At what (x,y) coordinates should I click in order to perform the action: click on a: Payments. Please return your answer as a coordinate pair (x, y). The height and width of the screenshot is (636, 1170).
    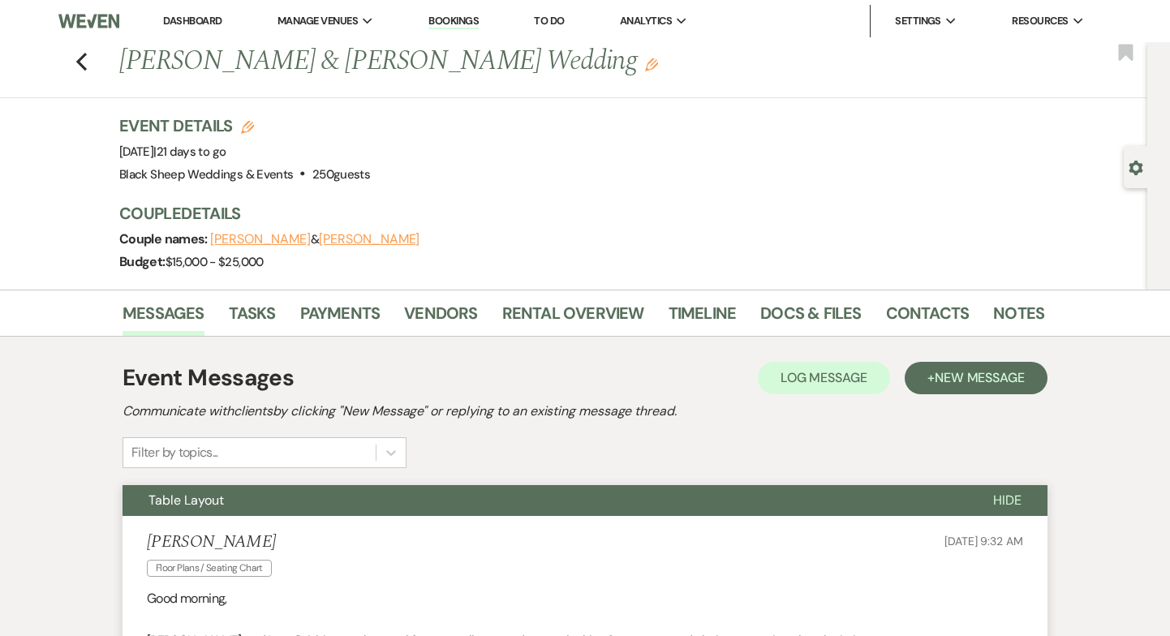
    Looking at the image, I should click on (340, 318).